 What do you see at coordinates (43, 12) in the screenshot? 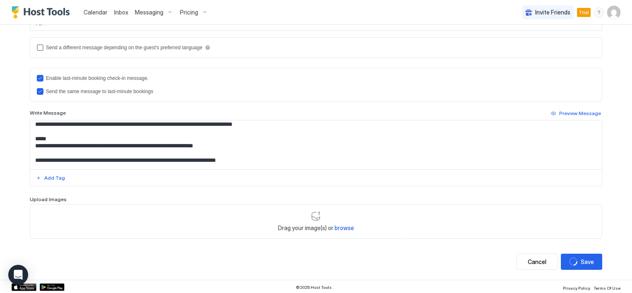
I see `div: Host Tools Logo` at bounding box center [43, 12].